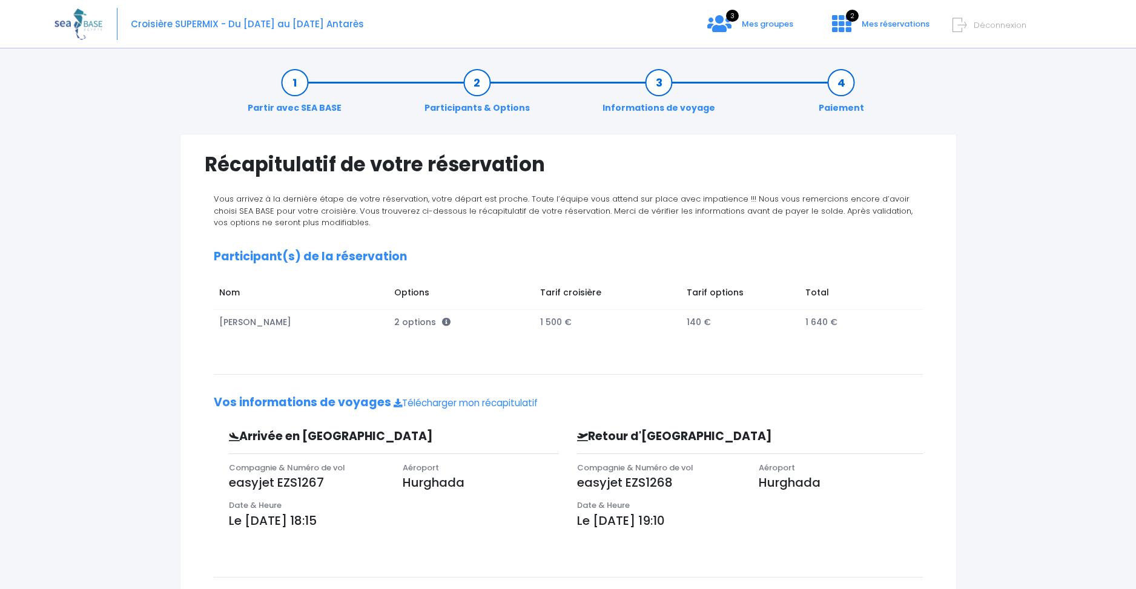  What do you see at coordinates (855, 295) in the screenshot?
I see `td: Total` at bounding box center [855, 295].